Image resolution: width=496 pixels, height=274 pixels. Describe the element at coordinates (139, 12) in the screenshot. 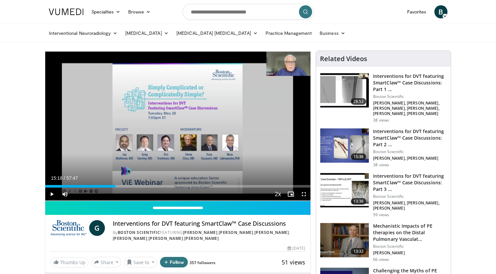

I see `a: Browse` at that location.